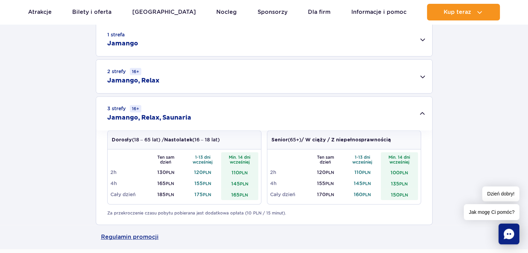  What do you see at coordinates (149, 118) in the screenshot?
I see `h2: Jamango, Relax, Saunaria` at bounding box center [149, 118].